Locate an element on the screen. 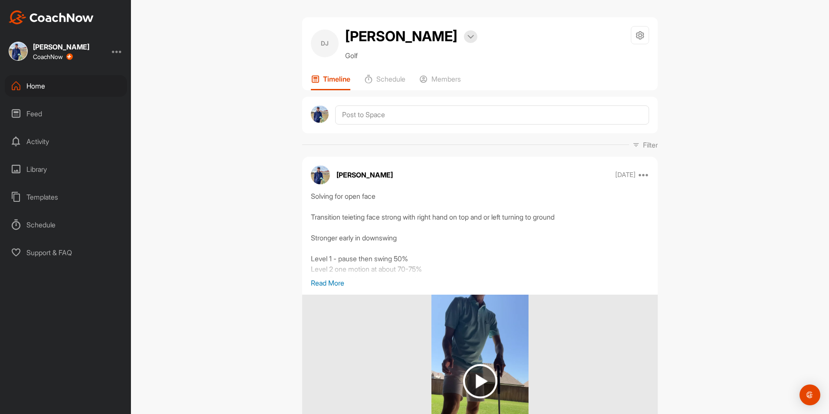 Image resolution: width=829 pixels, height=414 pixels. div: Support & FAQ is located at coordinates (66, 252).